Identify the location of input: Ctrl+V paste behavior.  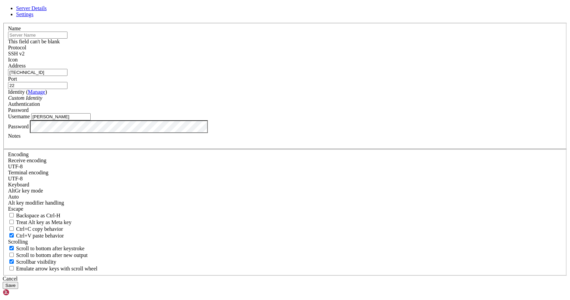
(11, 235).